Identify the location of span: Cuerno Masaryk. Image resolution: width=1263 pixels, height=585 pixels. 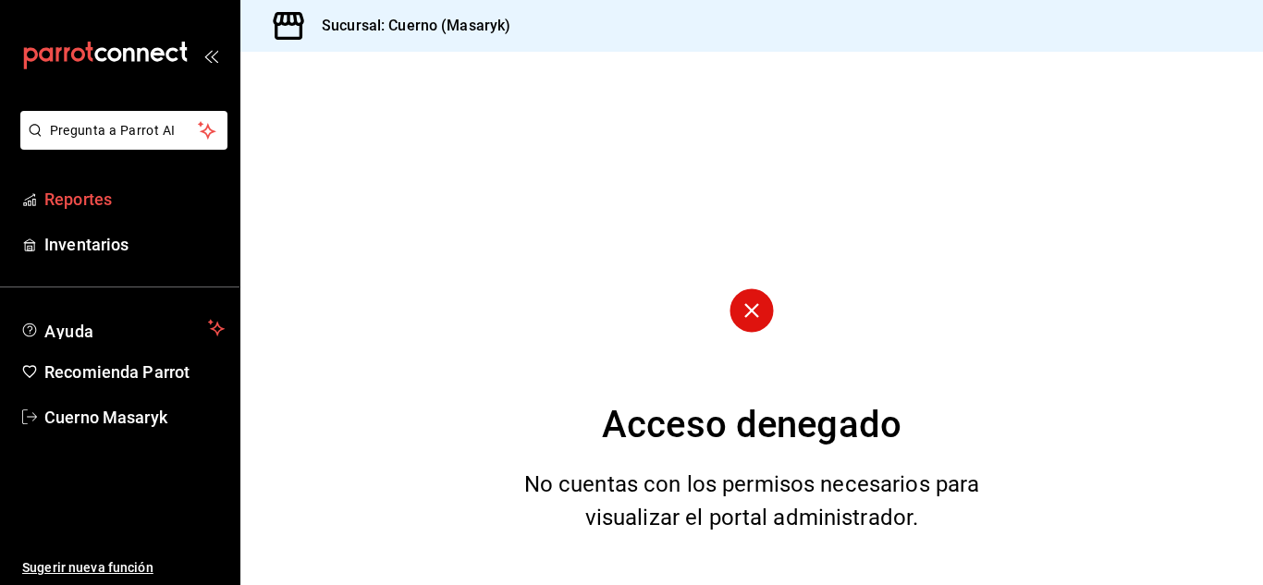
(134, 417).